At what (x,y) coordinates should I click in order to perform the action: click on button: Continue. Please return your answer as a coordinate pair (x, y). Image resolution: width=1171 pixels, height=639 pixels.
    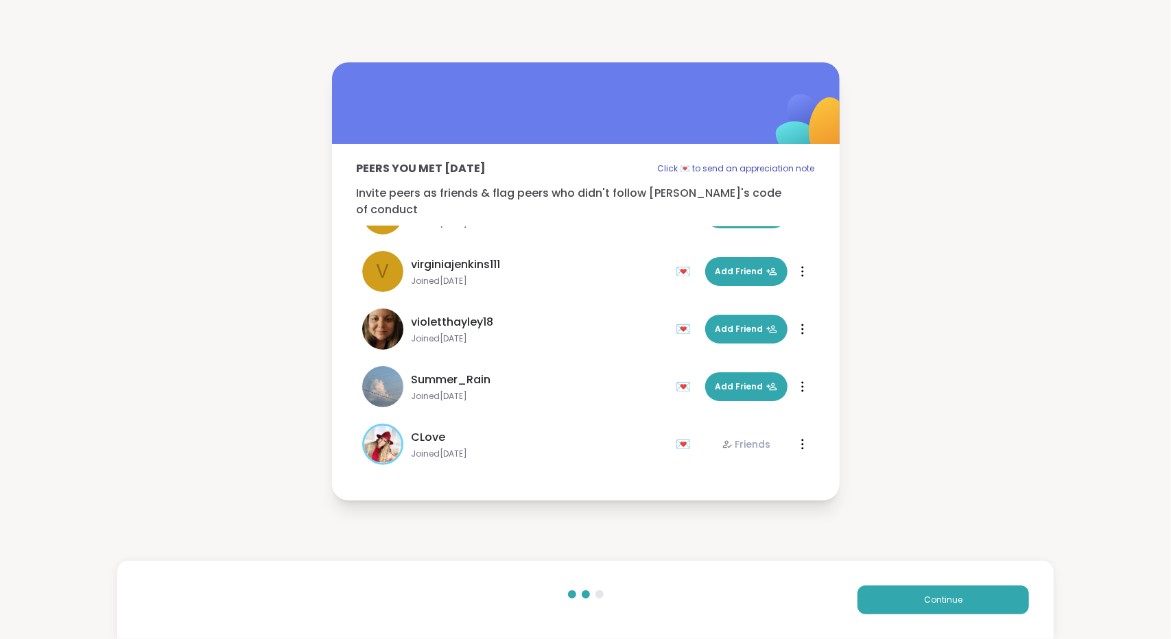
    Looking at the image, I should click on (943, 600).